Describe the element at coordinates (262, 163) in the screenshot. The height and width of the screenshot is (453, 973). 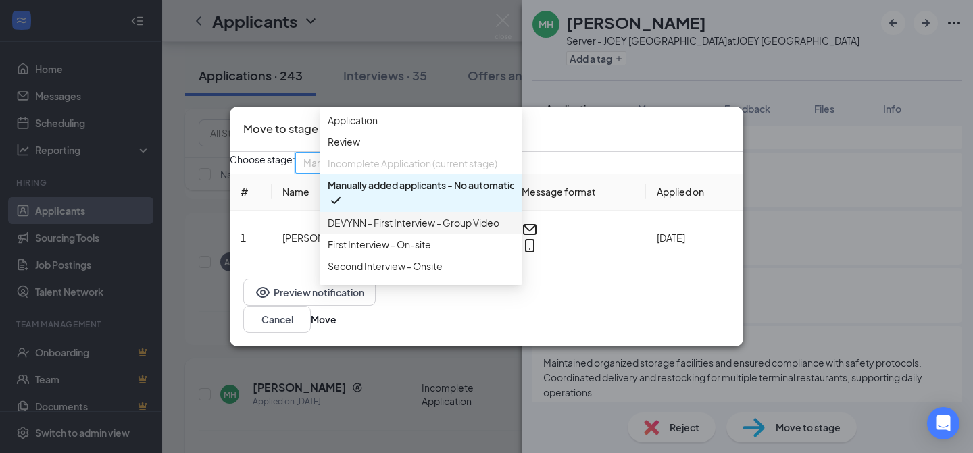
I see `span: Choose stage:` at that location.